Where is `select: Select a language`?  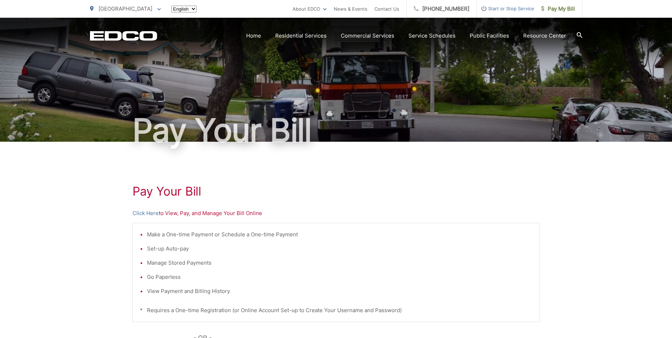
select: Select a language is located at coordinates (184, 9).